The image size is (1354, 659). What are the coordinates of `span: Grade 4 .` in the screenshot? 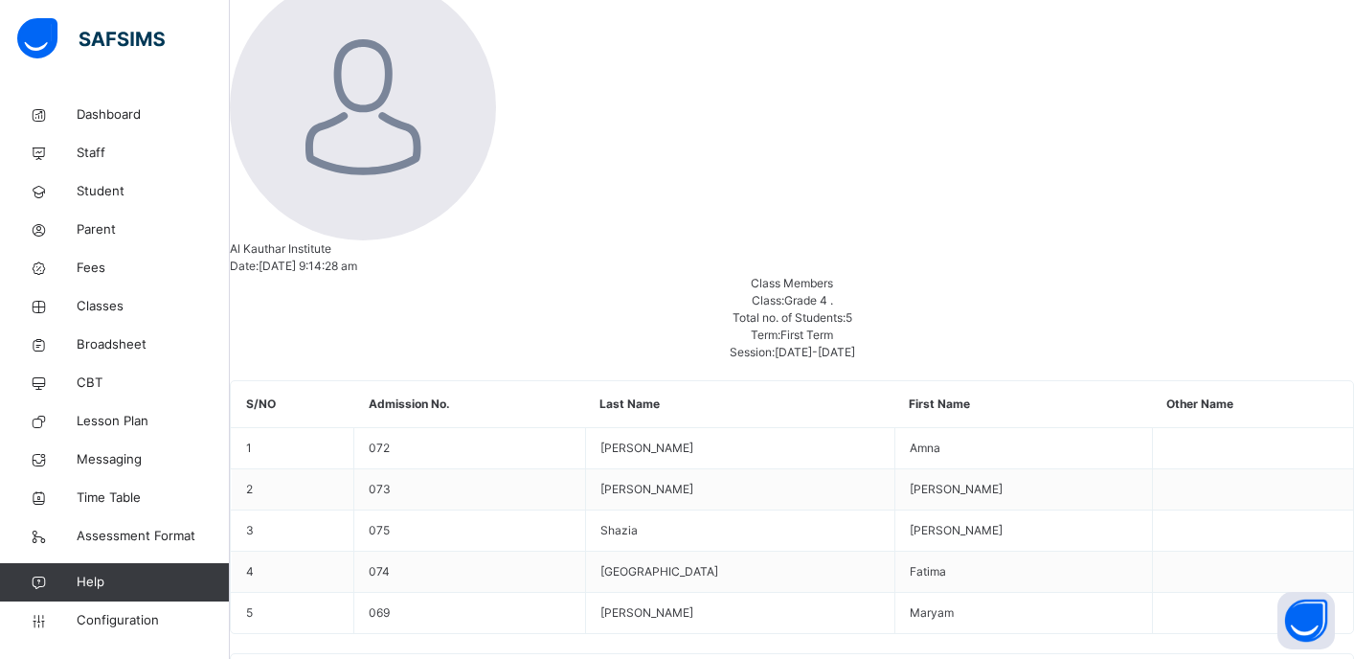 It's located at (808, 300).